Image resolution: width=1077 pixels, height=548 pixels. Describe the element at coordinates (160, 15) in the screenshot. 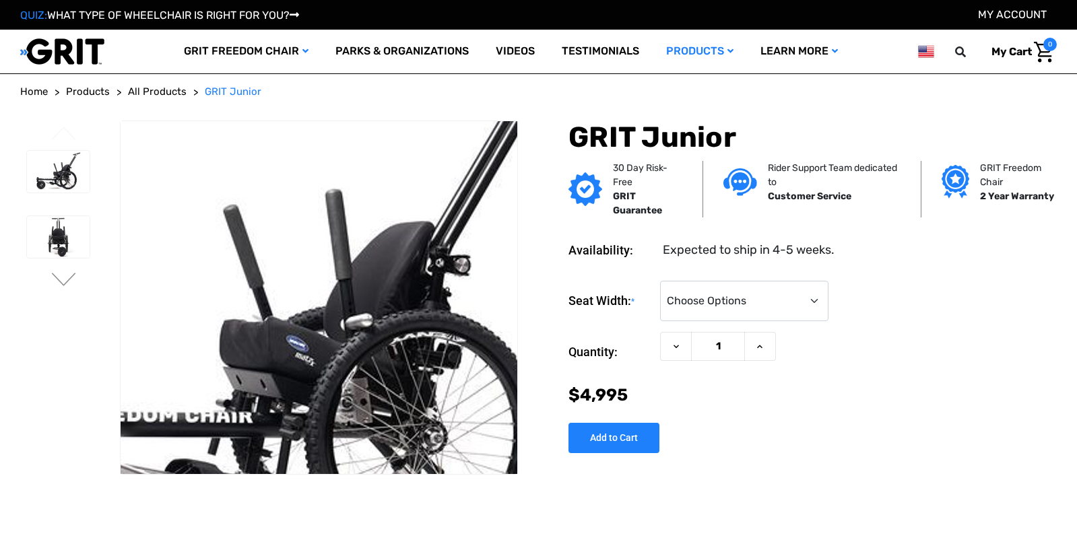

I see `a: QUIZ:WHAT TYPE OF WHEELCHAIR IS RIGHT FOR YOU?` at that location.